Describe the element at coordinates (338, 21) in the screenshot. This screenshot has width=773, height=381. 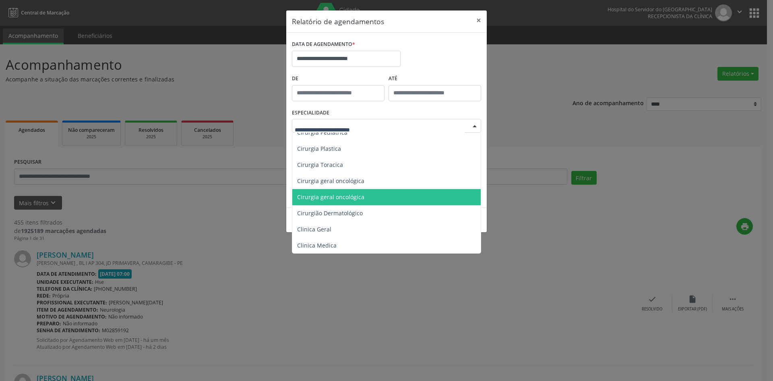
I see `h5: Relatório de agendamentos` at that location.